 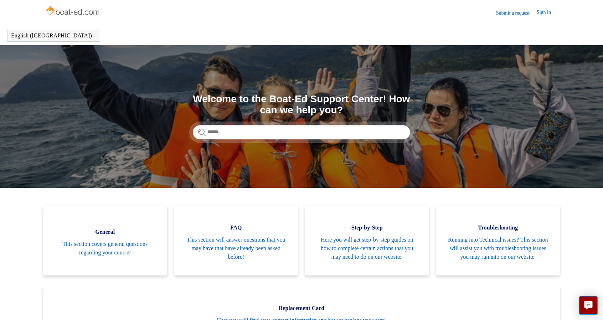 What do you see at coordinates (105, 241) in the screenshot?
I see `a: General This section covers general questions regarding your course!` at bounding box center [105, 241].